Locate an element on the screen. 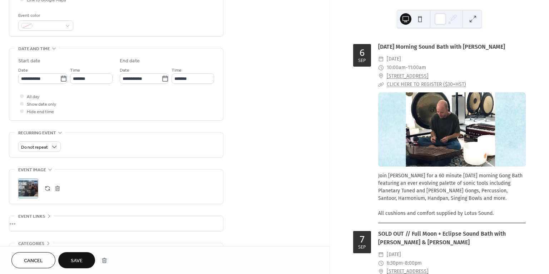 Image resolution: width=549 pixels, height=274 pixels. span: 10:00am is located at coordinates (396, 68).